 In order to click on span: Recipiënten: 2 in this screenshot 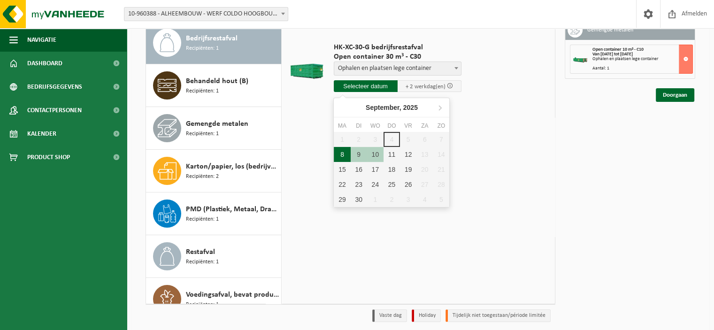, I will do `click(202, 176)`.